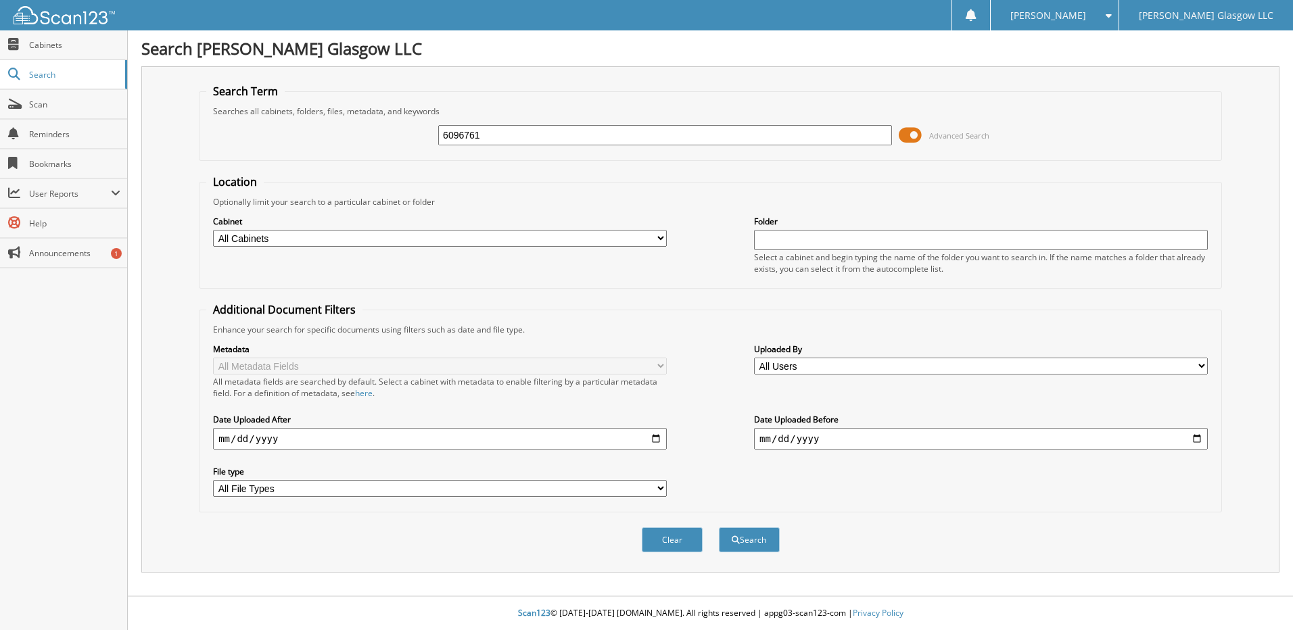  Describe the element at coordinates (710, 111) in the screenshot. I see `div: Searches all cabinets, folders, files, metadata, and keywords` at that location.